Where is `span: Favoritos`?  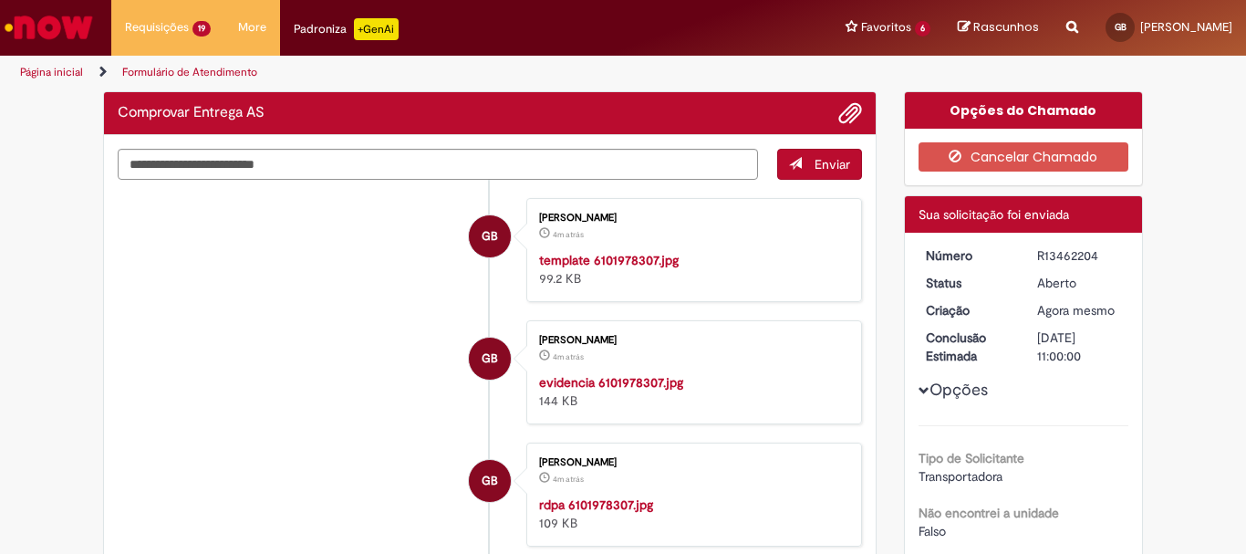 span: Favoritos is located at coordinates (886, 27).